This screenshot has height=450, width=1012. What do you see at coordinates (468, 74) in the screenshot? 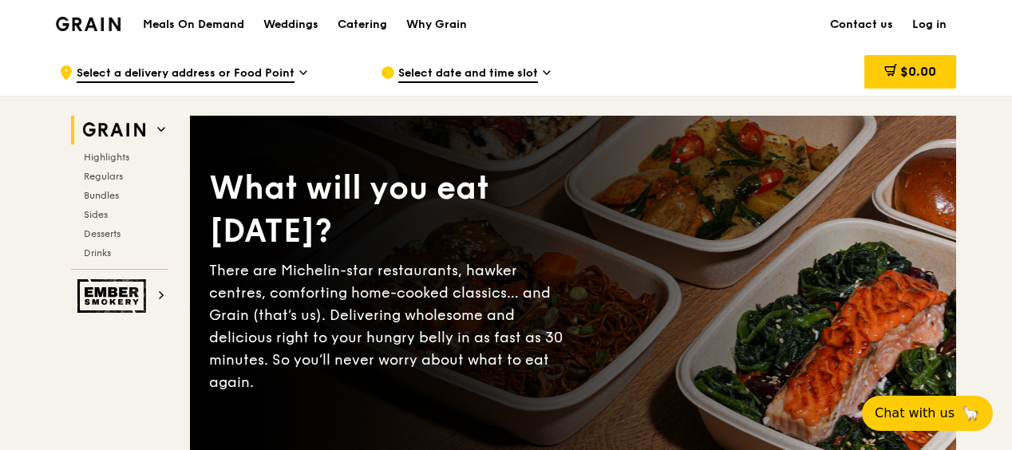
I see `span: Select date and time slot` at bounding box center [468, 74].